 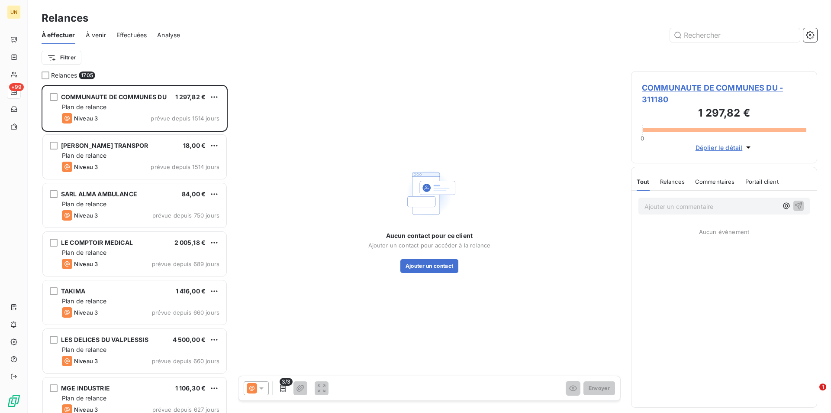 I want to click on img: Logo LeanPay, so click(x=14, y=400).